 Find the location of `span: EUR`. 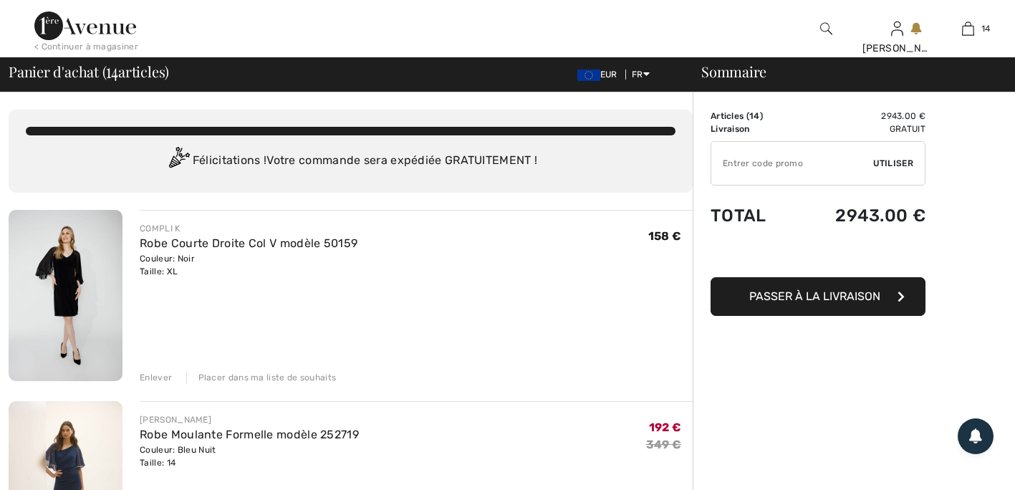

span: EUR is located at coordinates (600, 74).